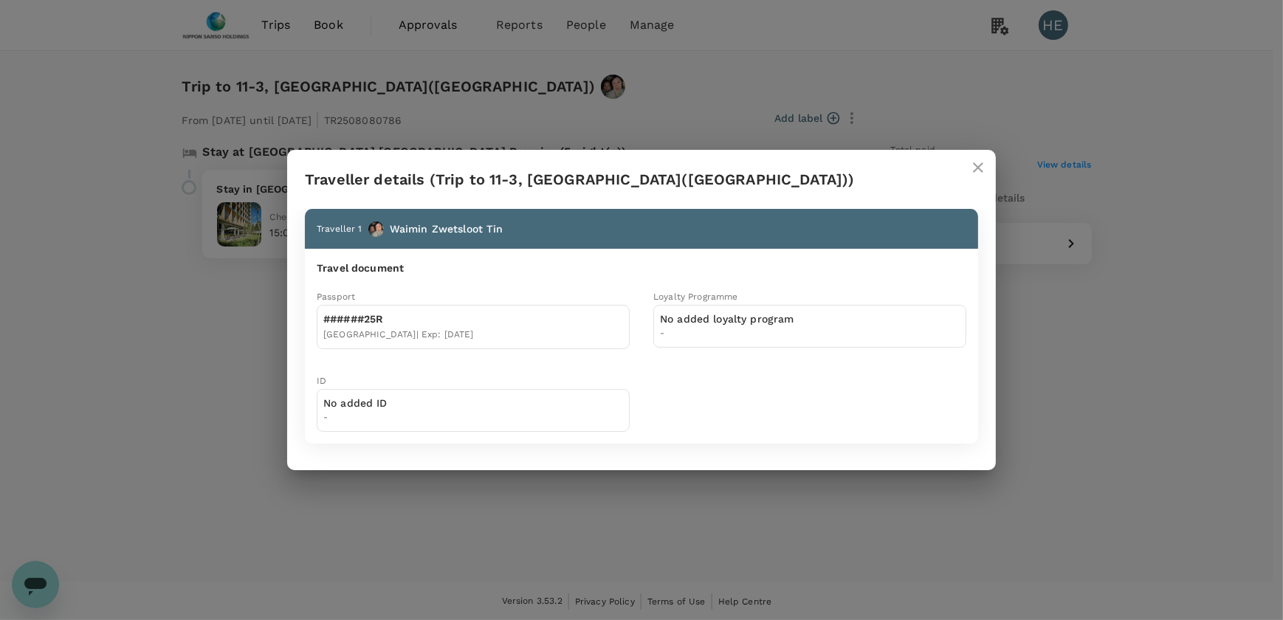 The height and width of the screenshot is (620, 1283). Describe the element at coordinates (641, 269) in the screenshot. I see `h6: Travel document` at that location.